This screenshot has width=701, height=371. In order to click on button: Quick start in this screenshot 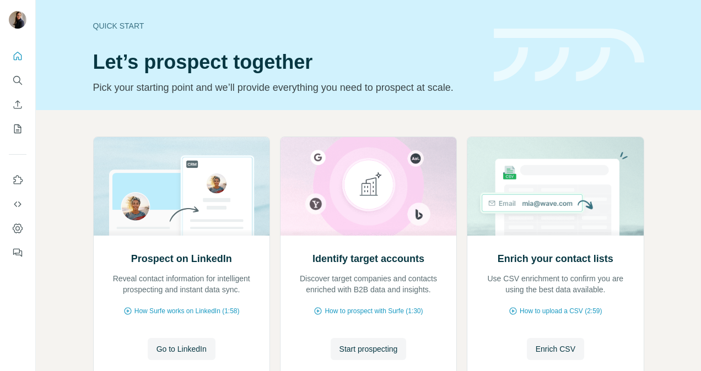, I will do `click(18, 56)`.